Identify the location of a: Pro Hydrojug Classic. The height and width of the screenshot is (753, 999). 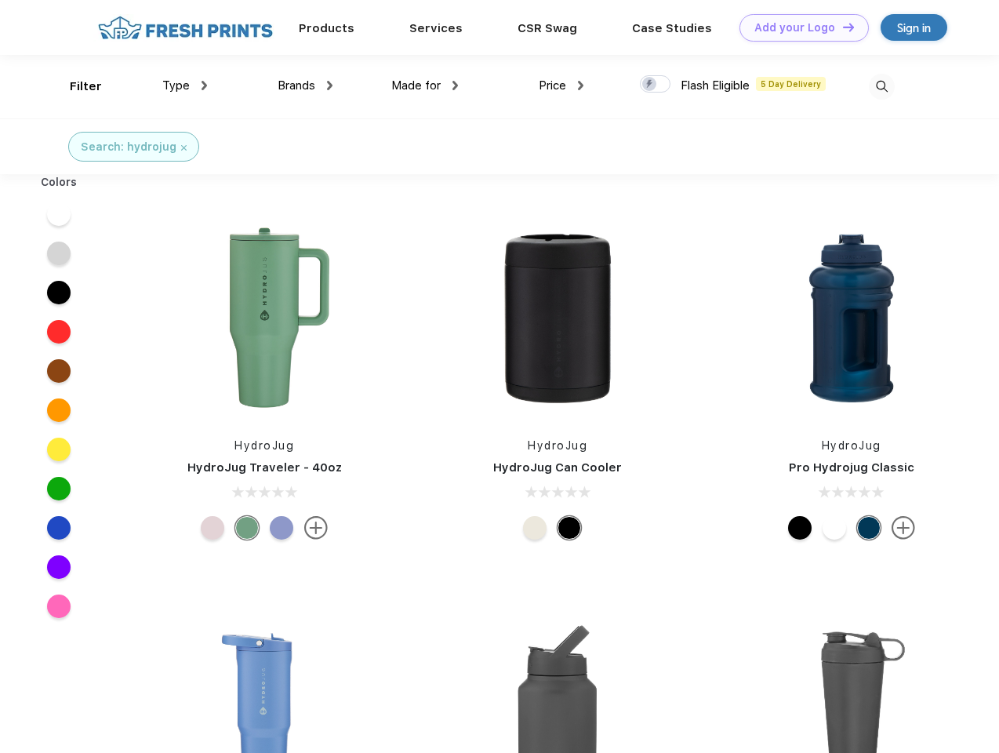
(852, 468).